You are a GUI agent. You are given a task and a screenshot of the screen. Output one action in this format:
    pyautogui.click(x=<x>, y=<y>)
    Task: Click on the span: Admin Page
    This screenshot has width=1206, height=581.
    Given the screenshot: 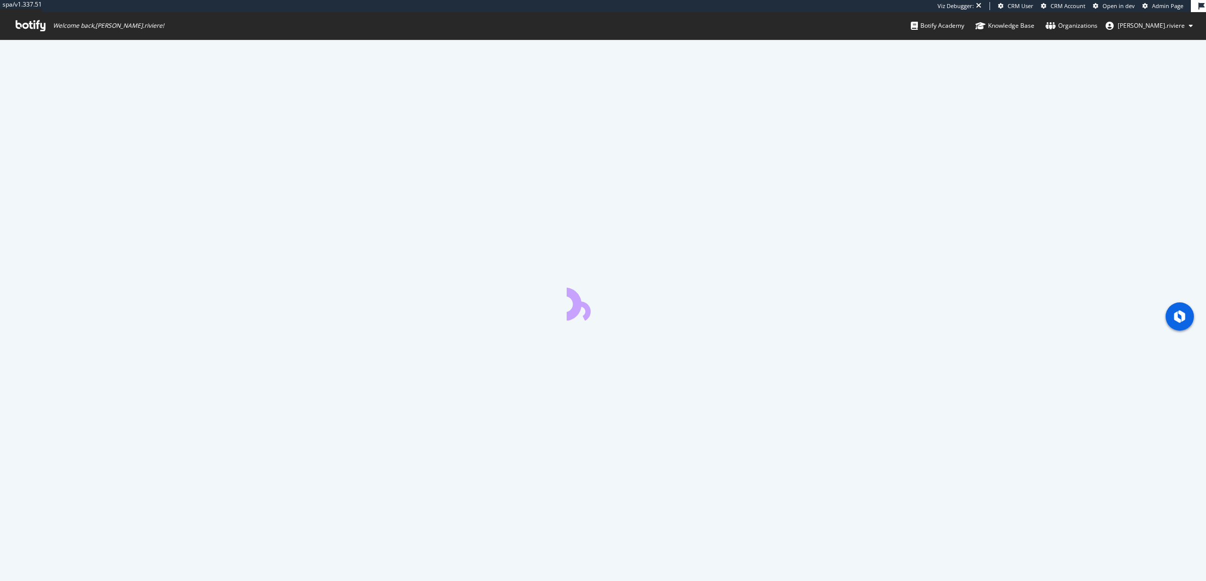 What is the action you would take?
    pyautogui.click(x=1168, y=6)
    